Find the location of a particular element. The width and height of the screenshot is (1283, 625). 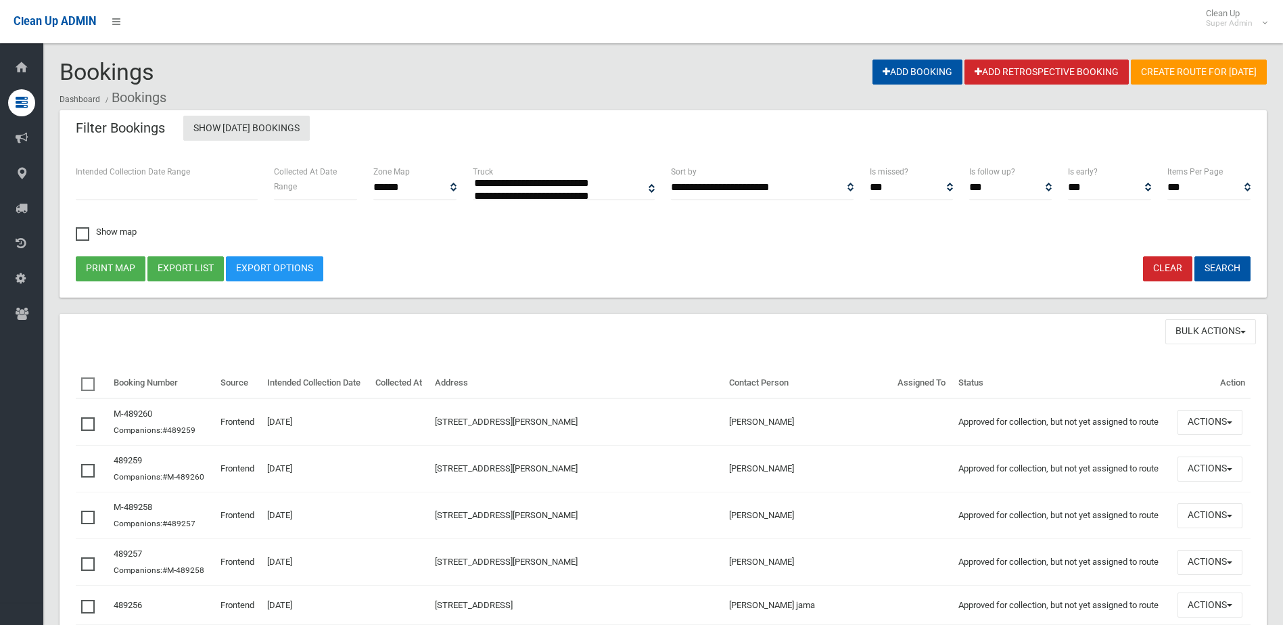

button: Export list is located at coordinates (185, 269).